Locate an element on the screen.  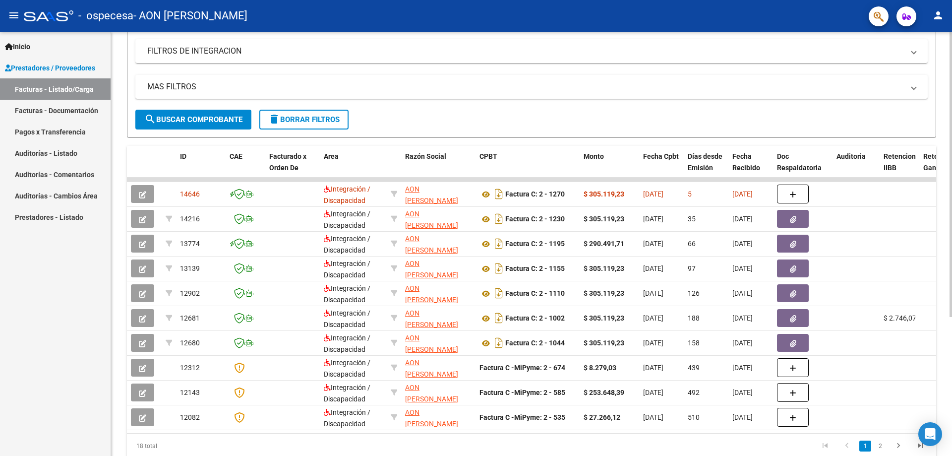
span: 13774 is located at coordinates (190, 243).